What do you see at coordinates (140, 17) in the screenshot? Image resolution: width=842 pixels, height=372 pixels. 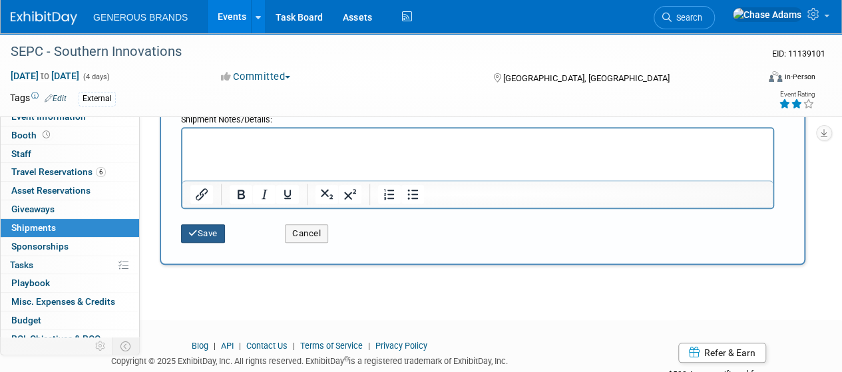 I see `span: GENEROUS BRANDS` at bounding box center [140, 17].